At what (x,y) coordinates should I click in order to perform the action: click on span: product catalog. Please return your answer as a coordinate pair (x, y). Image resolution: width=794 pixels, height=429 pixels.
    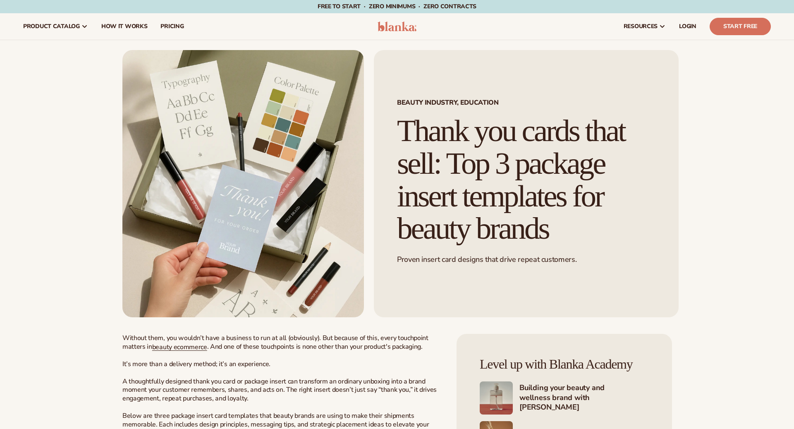
    Looking at the image, I should click on (51, 26).